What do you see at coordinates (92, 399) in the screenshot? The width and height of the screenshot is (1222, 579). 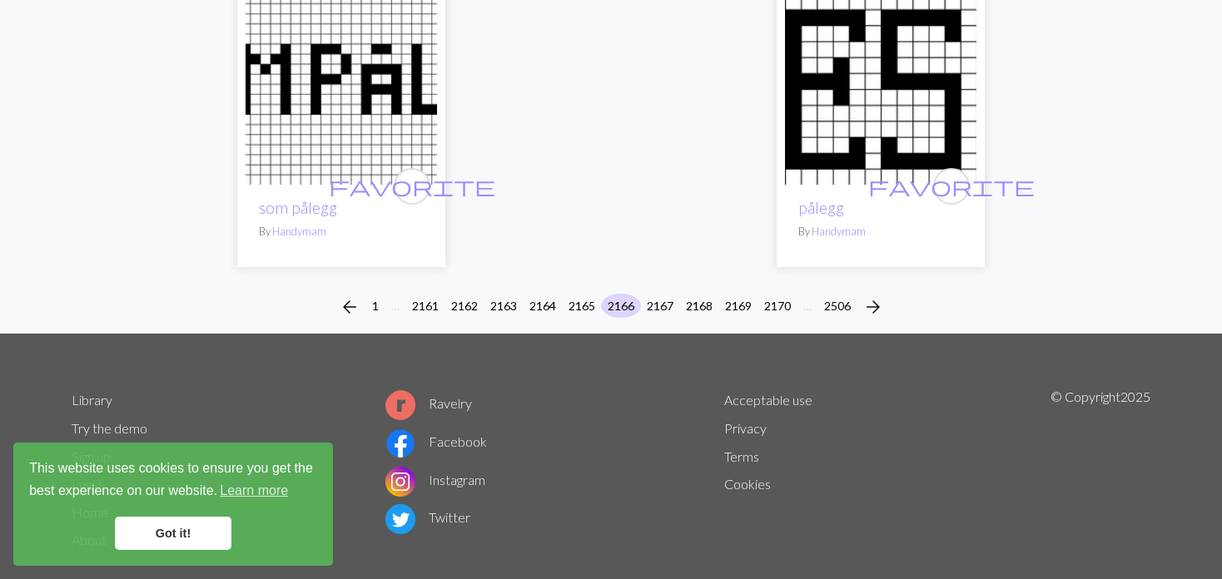 I see `a: Library` at bounding box center [92, 399].